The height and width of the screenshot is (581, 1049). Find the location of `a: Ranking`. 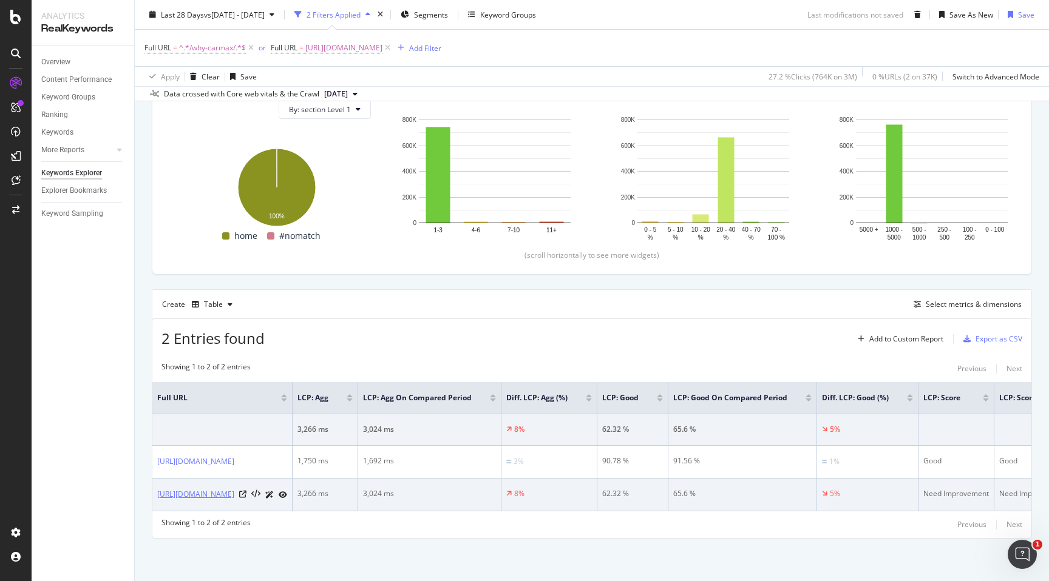

a: Ranking is located at coordinates (83, 115).